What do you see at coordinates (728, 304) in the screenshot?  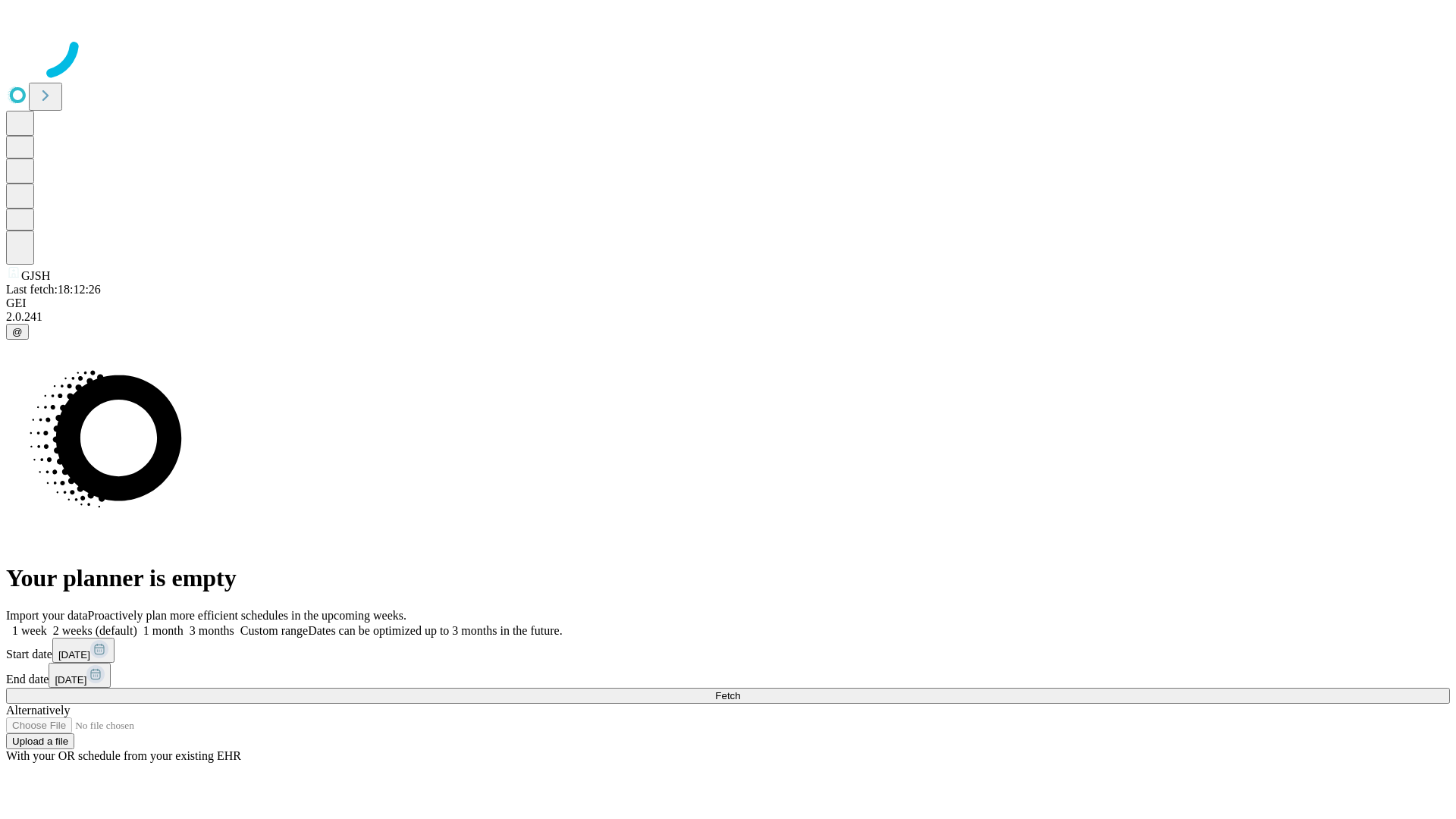 I see `div: GEI` at bounding box center [728, 304].